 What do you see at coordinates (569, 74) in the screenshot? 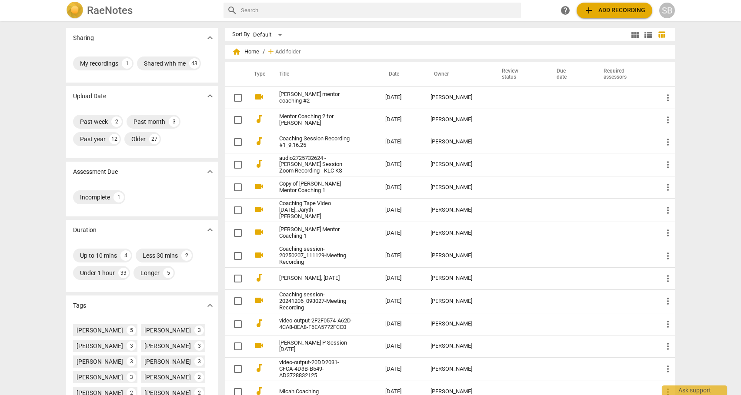
I see `th: Due date` at bounding box center [569, 74].